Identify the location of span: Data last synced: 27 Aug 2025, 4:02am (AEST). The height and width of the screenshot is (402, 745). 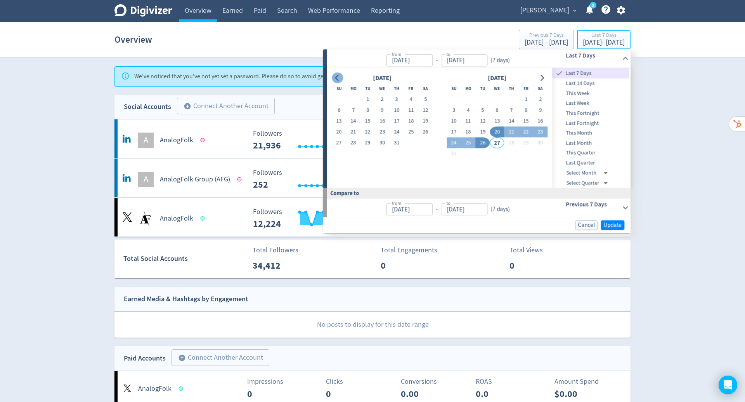
(204, 218).